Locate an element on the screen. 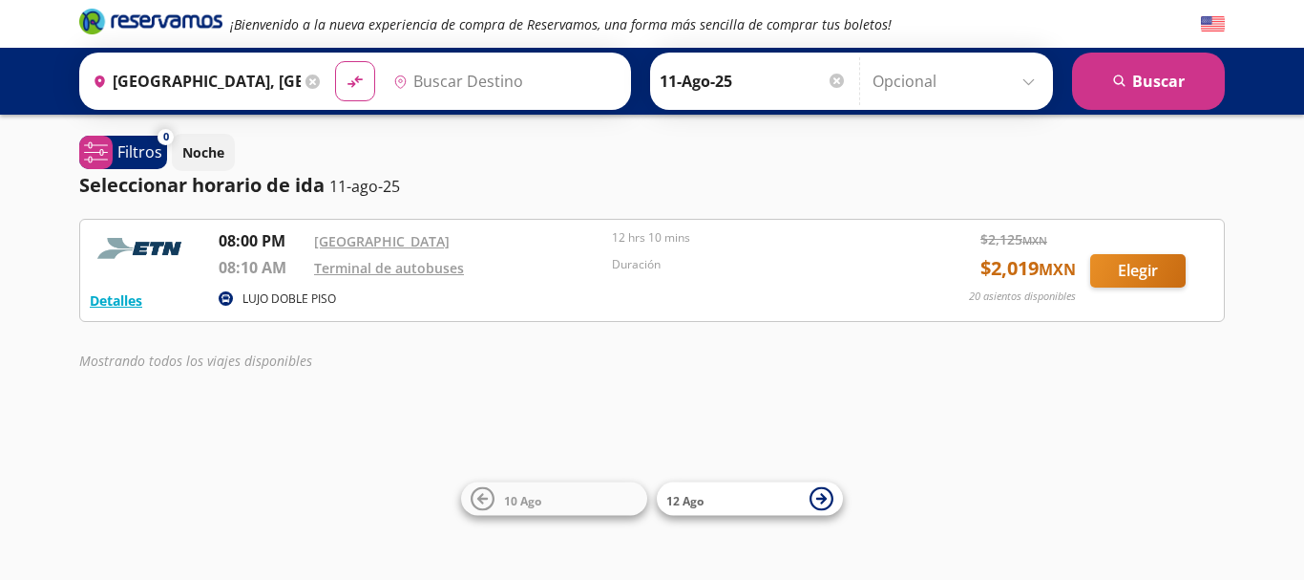 This screenshot has height=580, width=1304. button: English is located at coordinates (1213, 24).